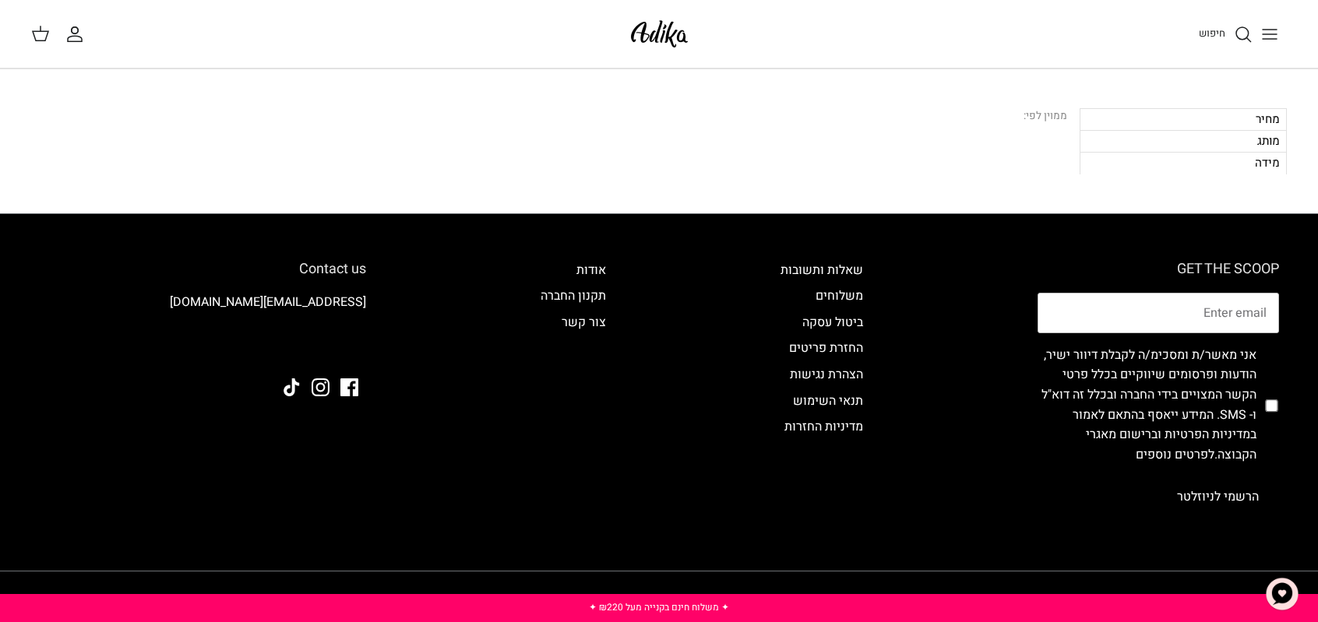 This screenshot has width=1318, height=622. I want to click on a: חיפוש, so click(1225, 34).